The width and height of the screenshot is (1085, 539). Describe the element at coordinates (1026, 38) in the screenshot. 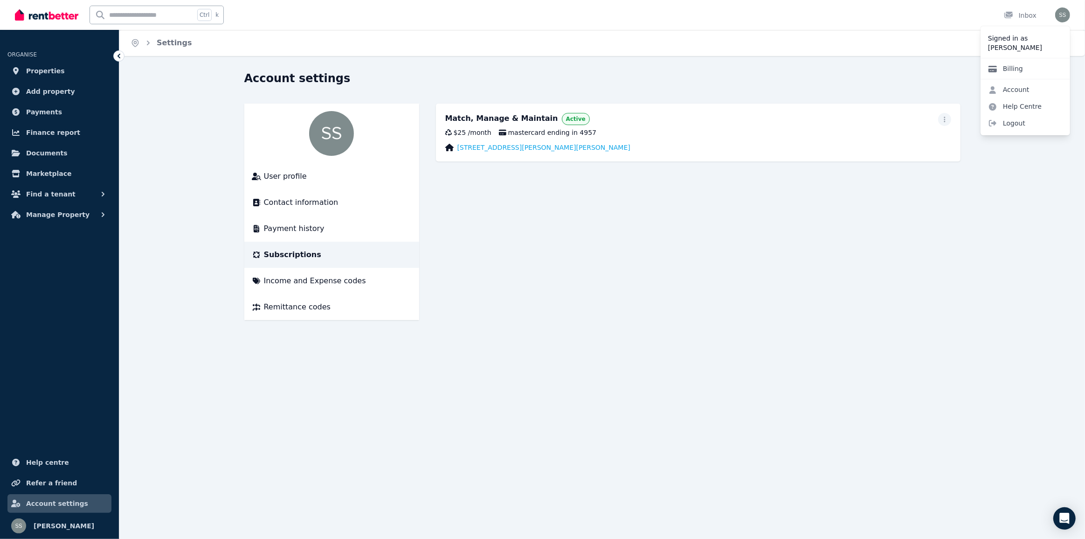

I see `p: Signed in as` at that location.